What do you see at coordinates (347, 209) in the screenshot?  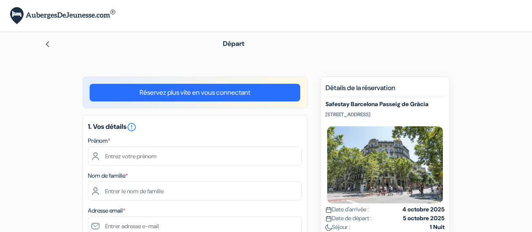 I see `span: Date d'arrivée :` at bounding box center [347, 209].